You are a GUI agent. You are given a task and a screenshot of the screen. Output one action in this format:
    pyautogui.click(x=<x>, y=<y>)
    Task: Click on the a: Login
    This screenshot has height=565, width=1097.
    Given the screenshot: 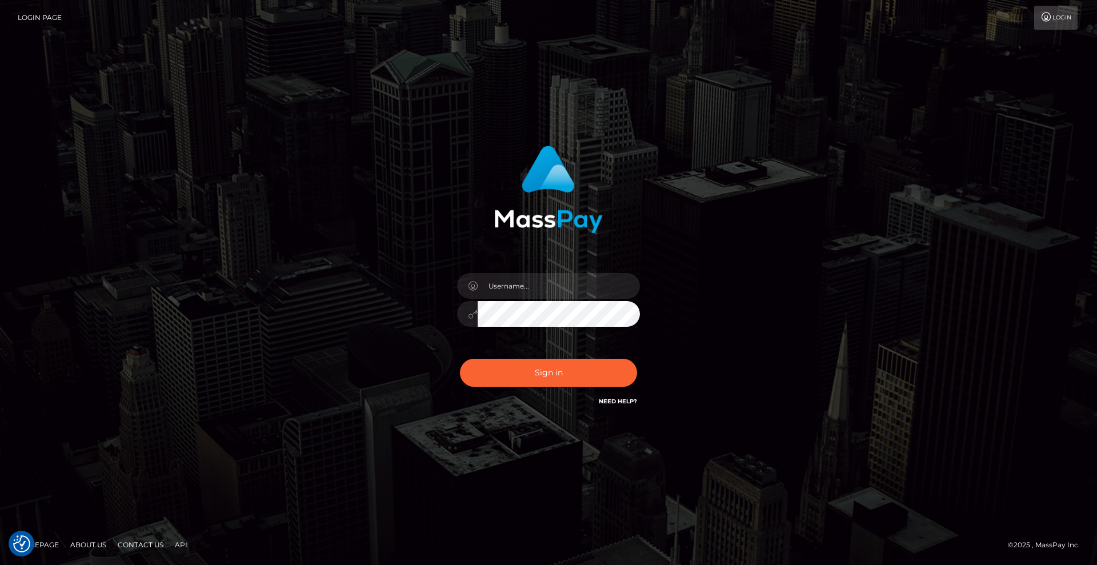 What is the action you would take?
    pyautogui.click(x=1056, y=18)
    